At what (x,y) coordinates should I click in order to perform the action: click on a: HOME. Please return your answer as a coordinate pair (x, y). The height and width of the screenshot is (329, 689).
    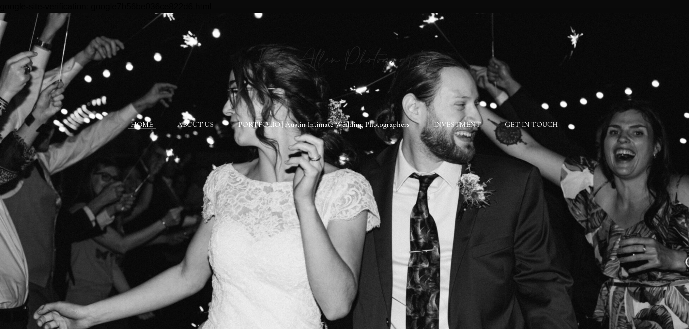
    Looking at the image, I should click on (142, 124).